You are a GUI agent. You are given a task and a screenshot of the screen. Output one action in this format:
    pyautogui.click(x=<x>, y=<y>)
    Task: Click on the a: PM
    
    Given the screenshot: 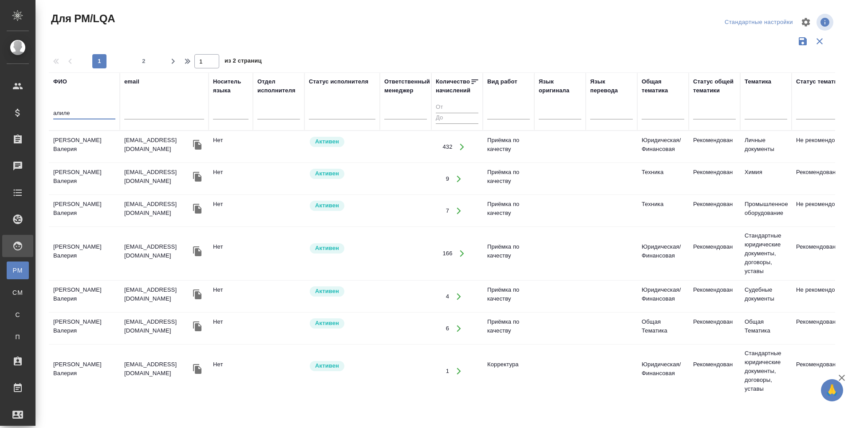 What is the action you would take?
    pyautogui.click(x=18, y=270)
    